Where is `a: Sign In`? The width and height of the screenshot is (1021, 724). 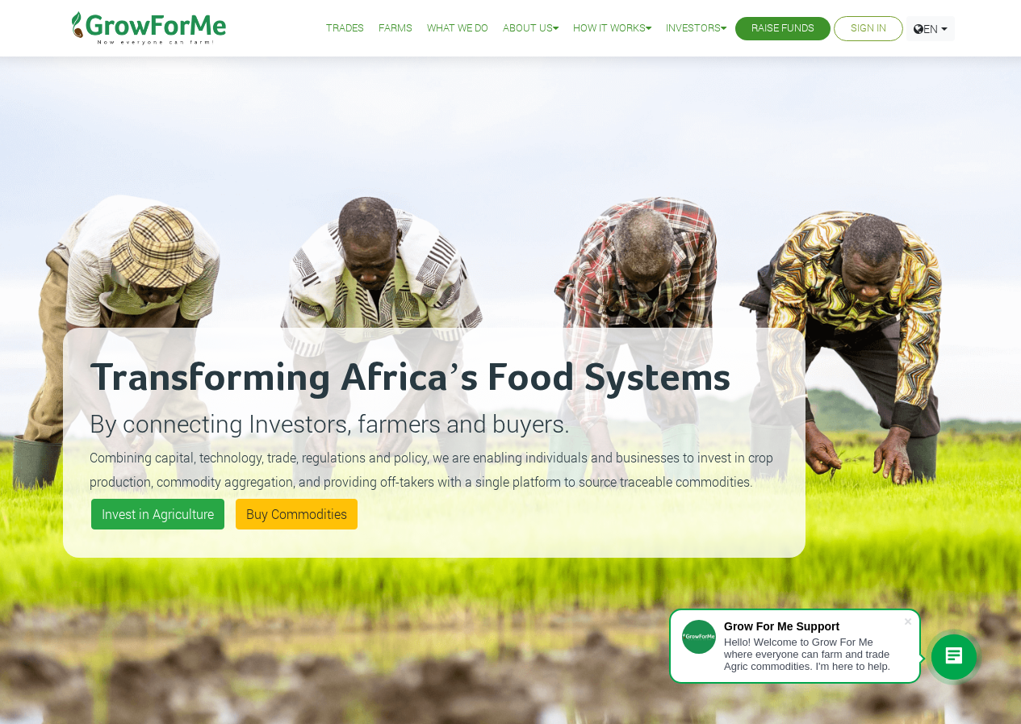
a: Sign In is located at coordinates (868, 28).